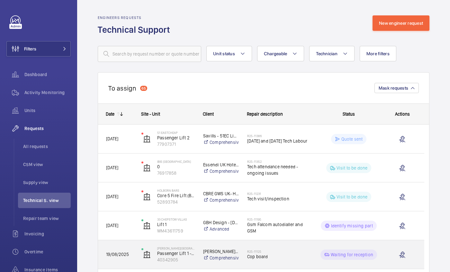  What do you see at coordinates (327, 54) in the screenshot?
I see `span: Technician` at bounding box center [327, 54].